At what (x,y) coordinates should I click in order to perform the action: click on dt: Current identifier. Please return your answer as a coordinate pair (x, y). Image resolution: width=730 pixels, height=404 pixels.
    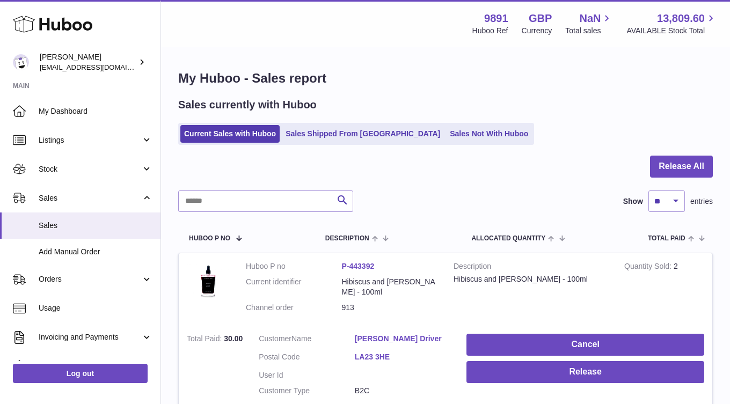
    Looking at the image, I should click on (294, 287).